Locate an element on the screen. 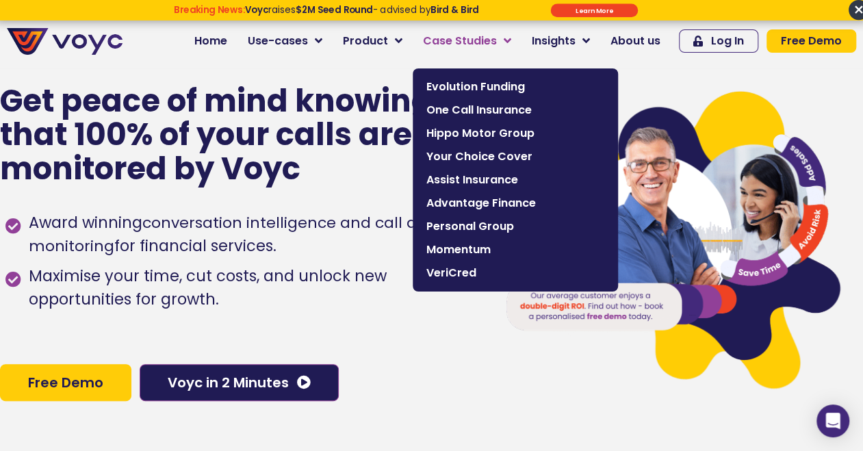  span: Personal Group is located at coordinates (515, 227).